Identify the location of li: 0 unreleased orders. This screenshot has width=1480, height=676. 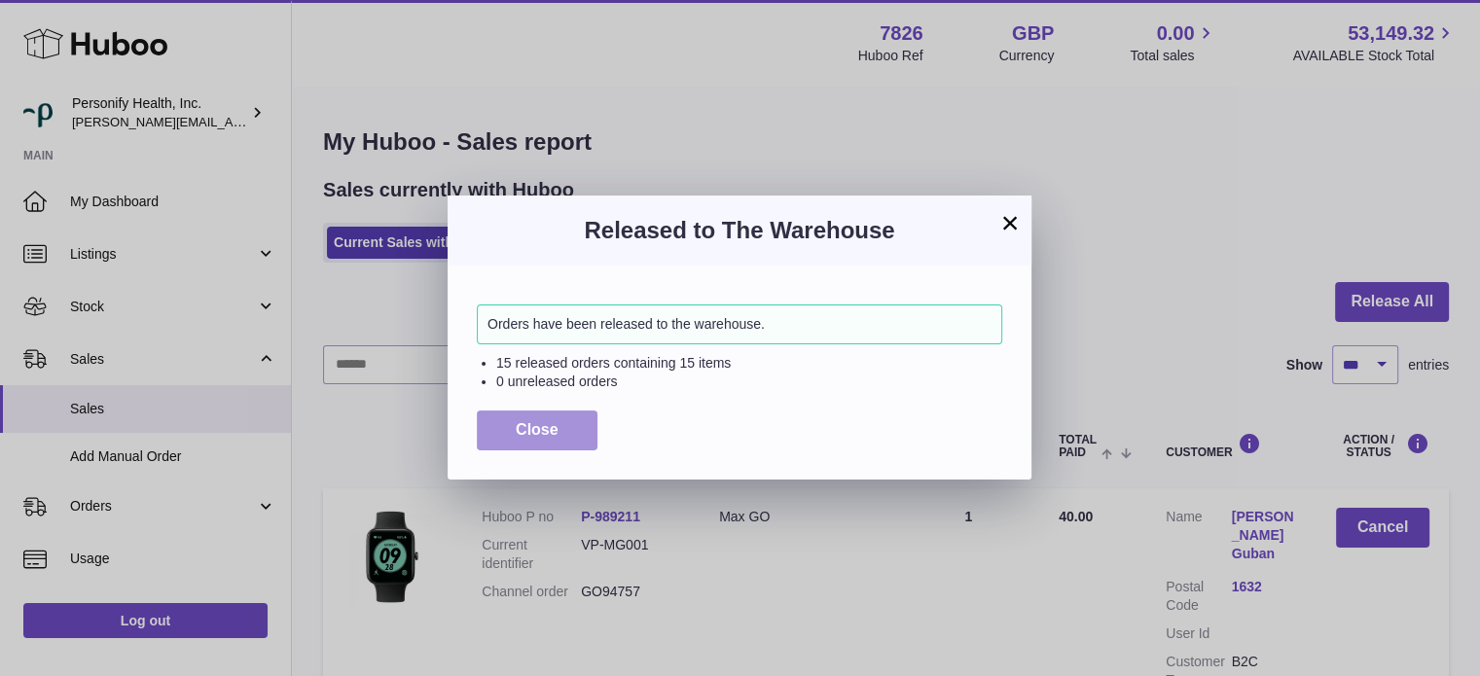
(749, 382).